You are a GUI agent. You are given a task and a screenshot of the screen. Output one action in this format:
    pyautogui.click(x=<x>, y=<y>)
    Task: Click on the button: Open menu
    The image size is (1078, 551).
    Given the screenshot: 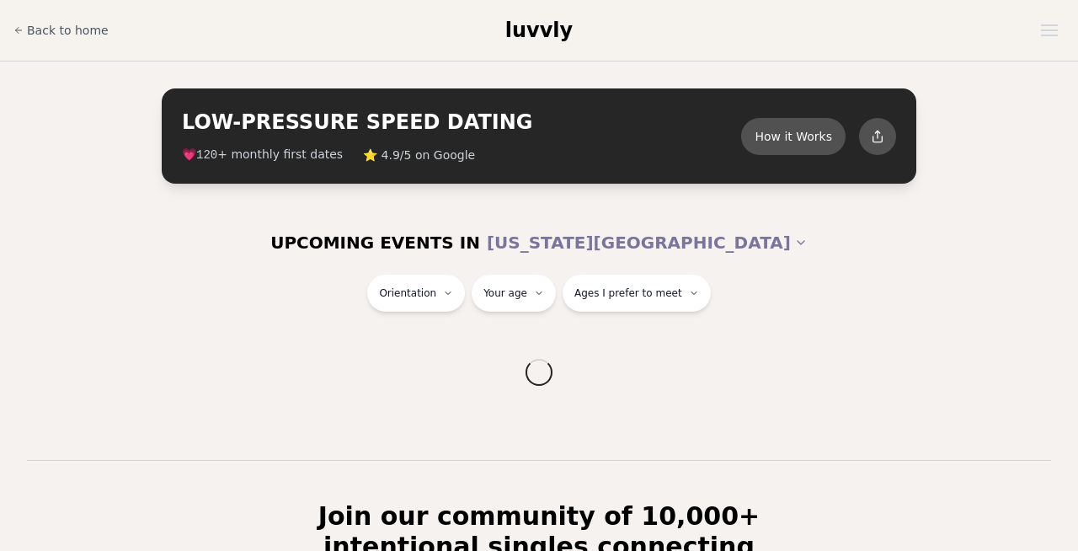 What is the action you would take?
    pyautogui.click(x=1049, y=30)
    